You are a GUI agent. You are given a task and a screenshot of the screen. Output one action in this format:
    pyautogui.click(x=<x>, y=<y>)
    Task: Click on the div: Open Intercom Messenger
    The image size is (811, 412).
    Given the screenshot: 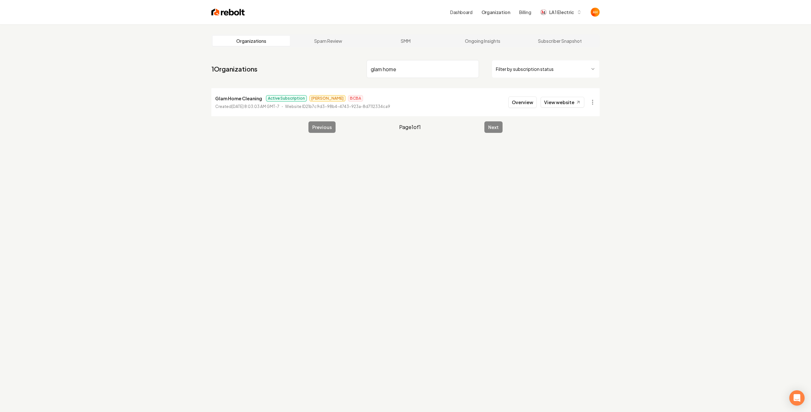 What is the action you would take?
    pyautogui.click(x=797, y=398)
    